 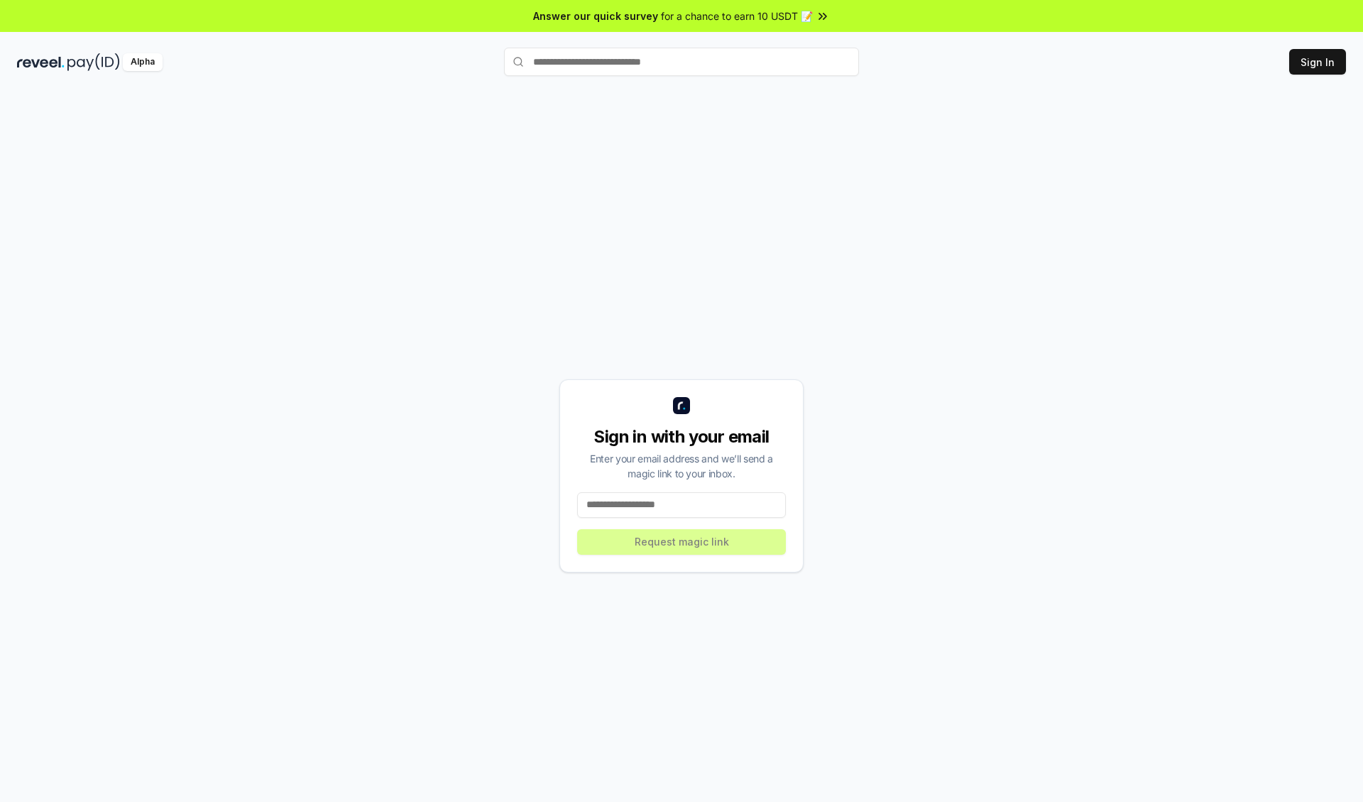 What do you see at coordinates (682, 437) in the screenshot?
I see `div: Sign in with your email` at bounding box center [682, 437].